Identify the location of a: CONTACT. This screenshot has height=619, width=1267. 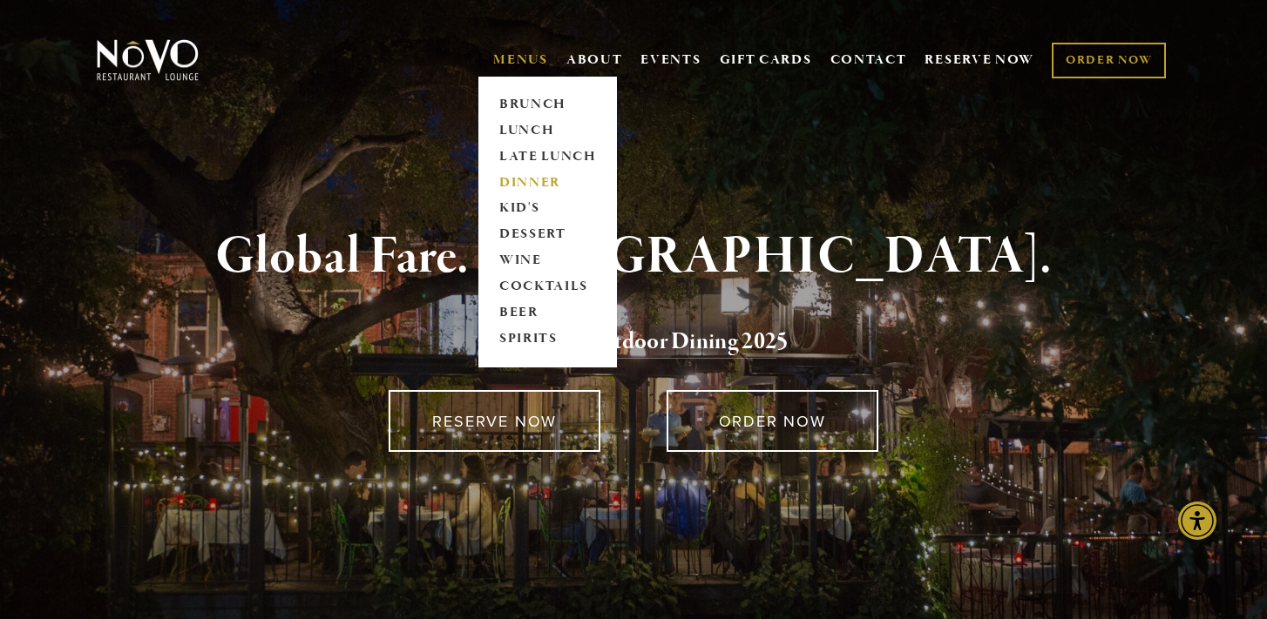
(869, 60).